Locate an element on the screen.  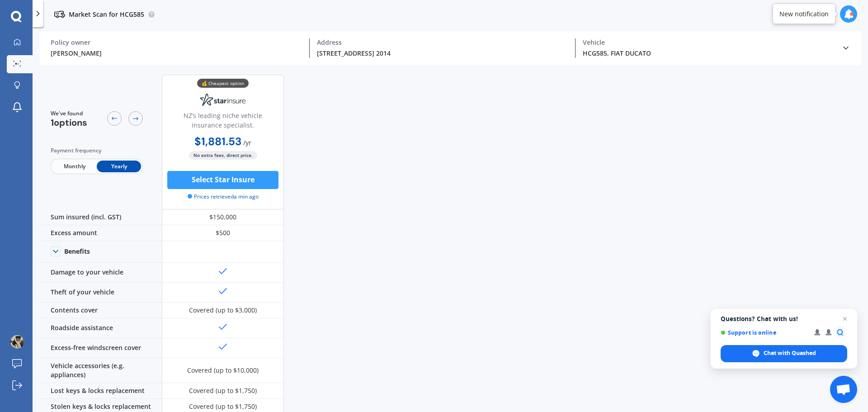
div: Theft of your vehicle is located at coordinates (101, 293).